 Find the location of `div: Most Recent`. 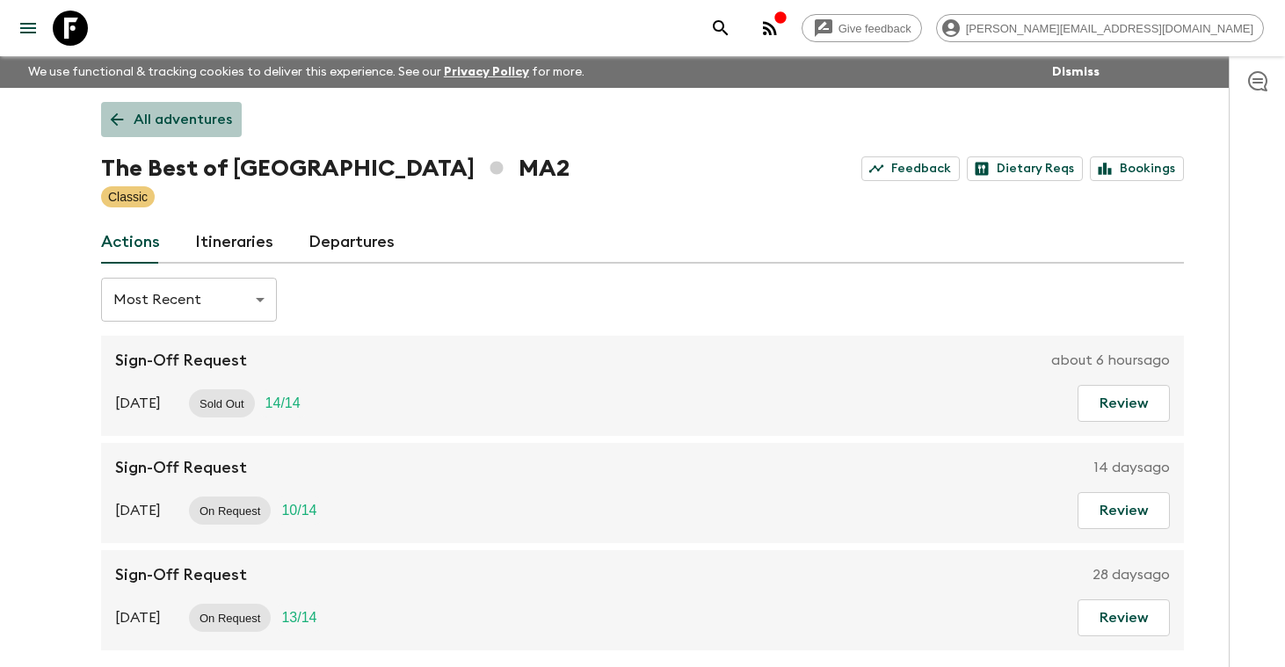

div: Most Recent is located at coordinates (189, 300).